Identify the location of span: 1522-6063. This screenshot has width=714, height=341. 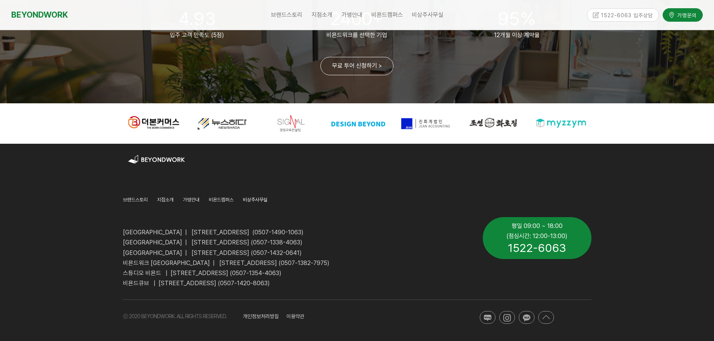
(537, 248).